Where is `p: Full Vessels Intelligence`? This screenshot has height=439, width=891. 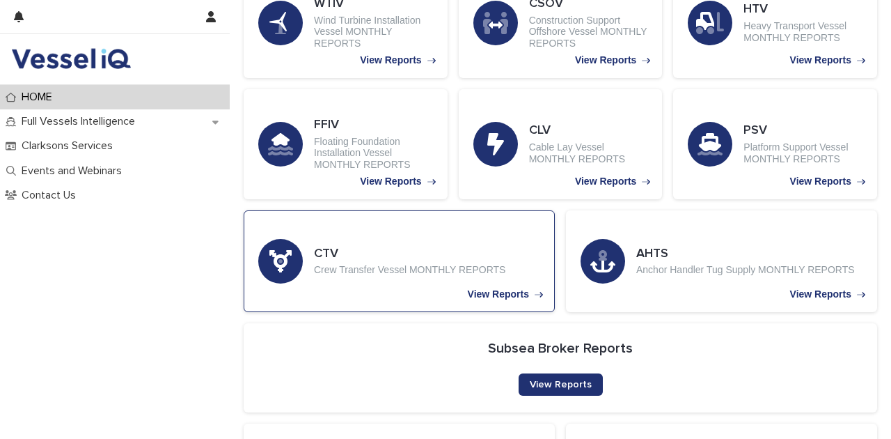 p: Full Vessels Intelligence is located at coordinates (81, 121).